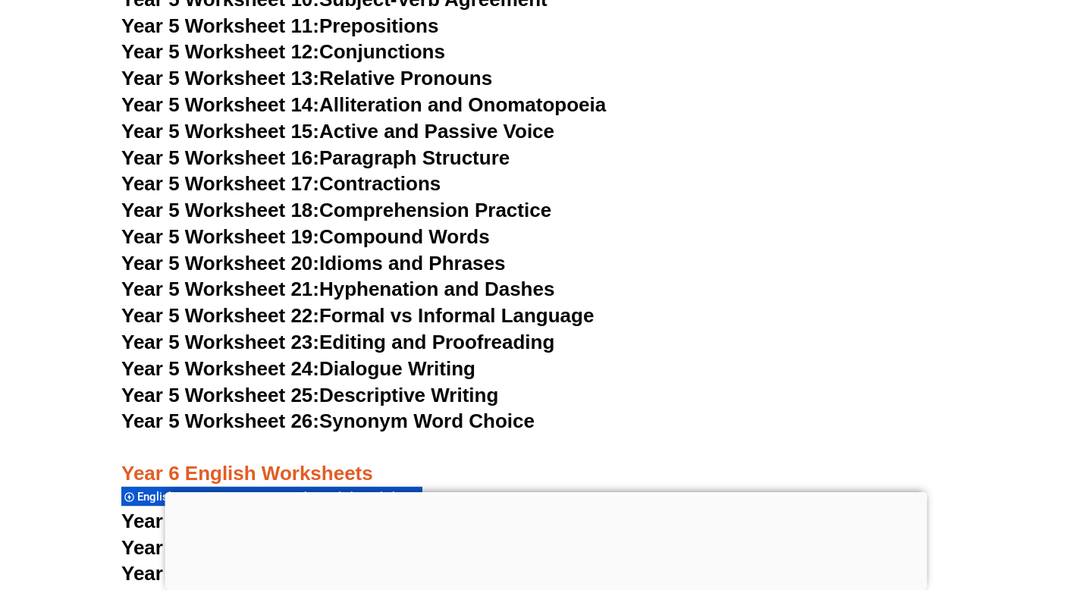 The width and height of the screenshot is (1092, 590). Describe the element at coordinates (220, 184) in the screenshot. I see `span: Year 5 Worksheet 17:` at that location.